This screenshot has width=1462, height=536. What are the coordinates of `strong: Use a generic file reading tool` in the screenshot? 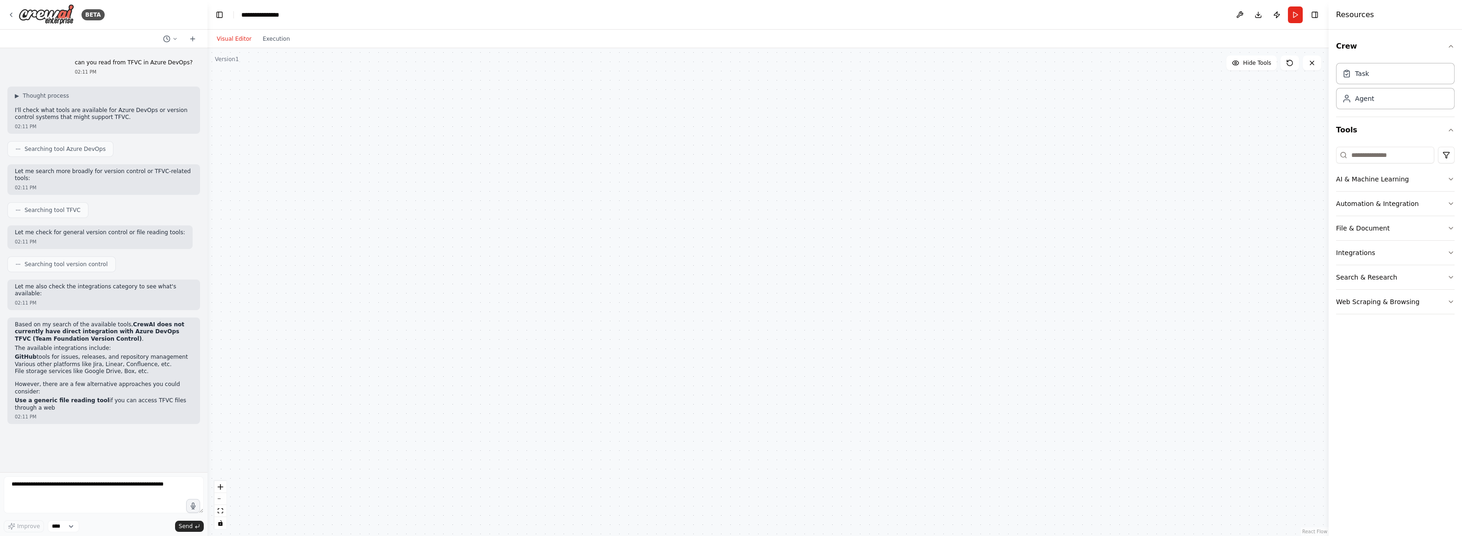 It's located at (62, 401).